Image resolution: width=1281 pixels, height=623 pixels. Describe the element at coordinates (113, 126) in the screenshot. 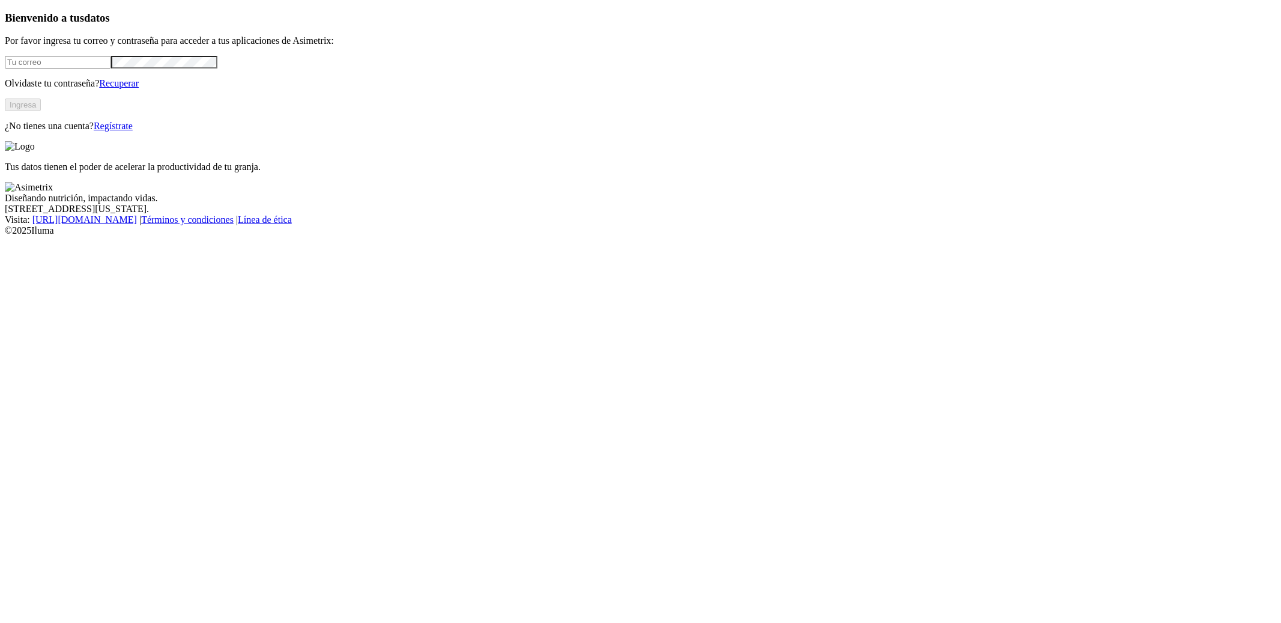

I see `a: Regístrate` at that location.